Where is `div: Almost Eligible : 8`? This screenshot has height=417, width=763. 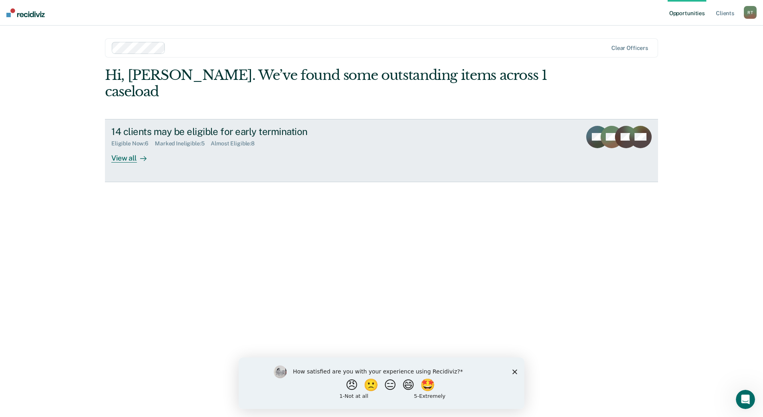
div: Almost Eligible : 8 is located at coordinates (236, 143).